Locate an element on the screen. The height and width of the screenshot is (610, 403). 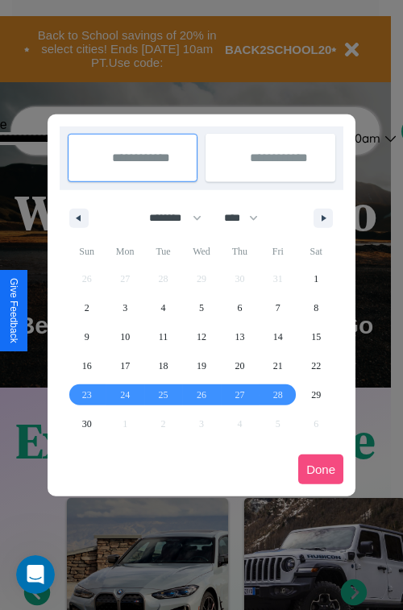
span: 14 is located at coordinates (278, 337).